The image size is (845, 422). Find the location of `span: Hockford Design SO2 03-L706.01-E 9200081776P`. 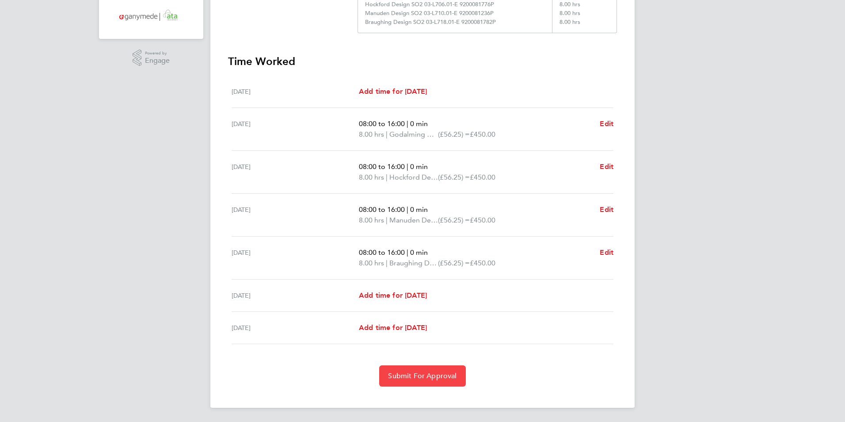

span: Hockford Design SO2 03-L706.01-E 9200081776P is located at coordinates (414, 177).